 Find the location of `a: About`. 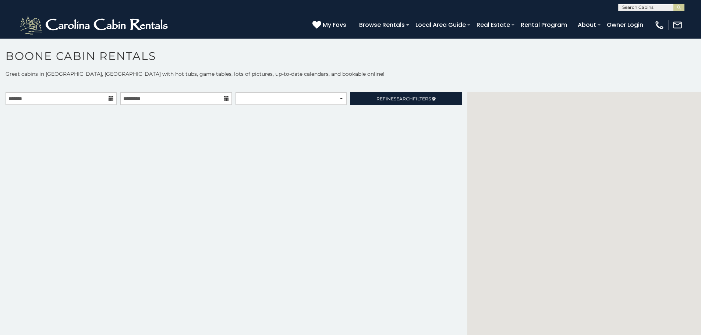

a: About is located at coordinates (587, 25).